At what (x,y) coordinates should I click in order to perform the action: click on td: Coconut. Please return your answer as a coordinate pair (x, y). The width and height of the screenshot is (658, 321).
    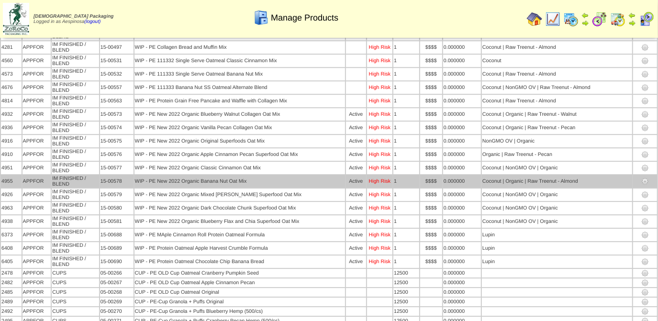
    Looking at the image, I should click on (557, 61).